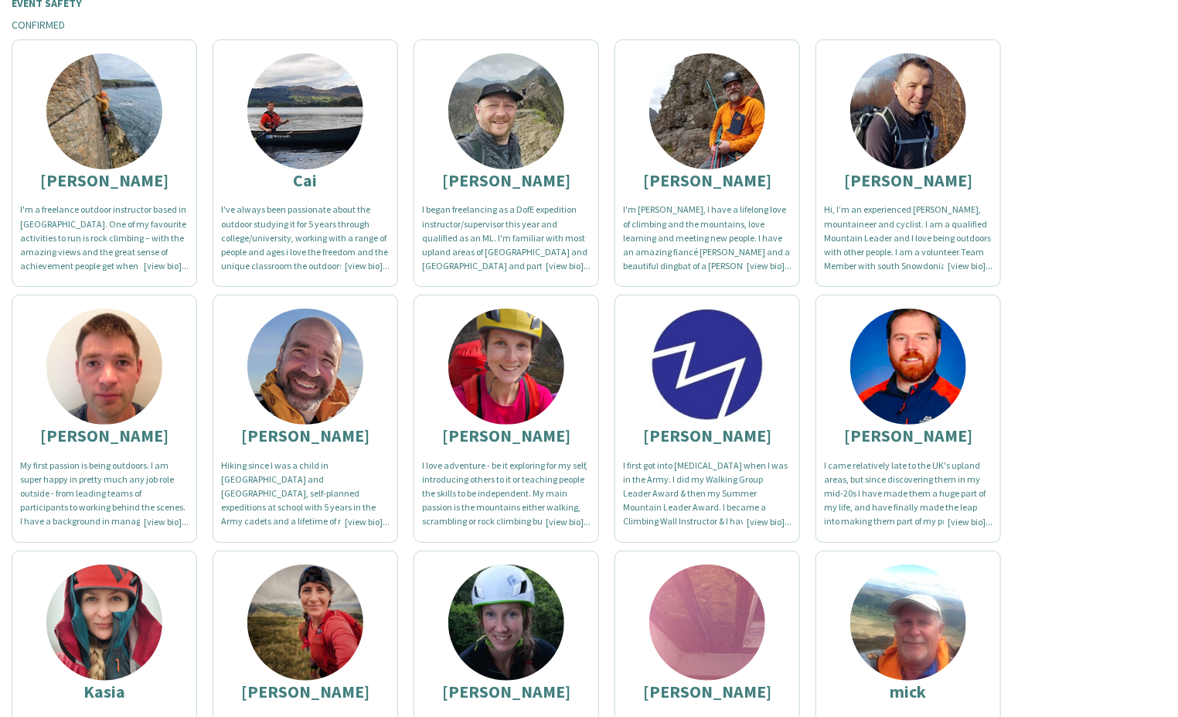 This screenshot has width=1178, height=717. What do you see at coordinates (707, 111) in the screenshot?
I see `img: thumb-66d5d51faa928.jpeg` at bounding box center [707, 111].